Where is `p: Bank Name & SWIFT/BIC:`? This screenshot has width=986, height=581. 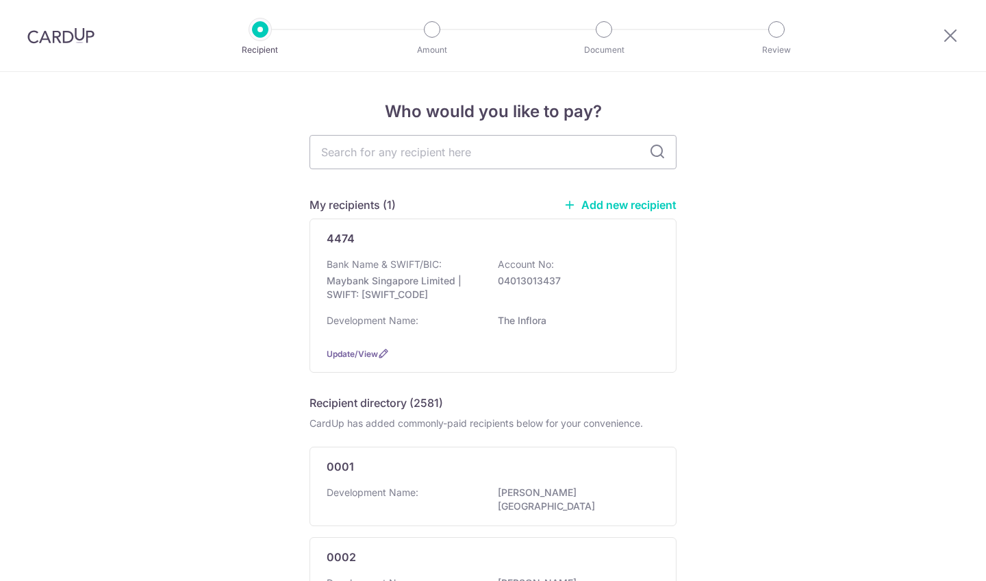
p: Bank Name & SWIFT/BIC: is located at coordinates (384, 264).